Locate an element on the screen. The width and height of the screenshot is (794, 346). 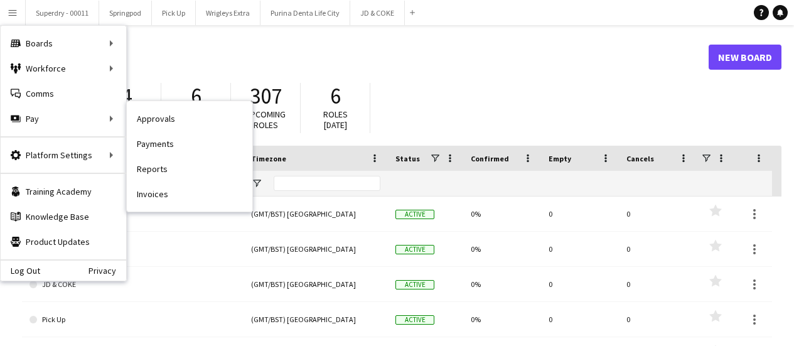
div: Workforce is located at coordinates (63, 68).